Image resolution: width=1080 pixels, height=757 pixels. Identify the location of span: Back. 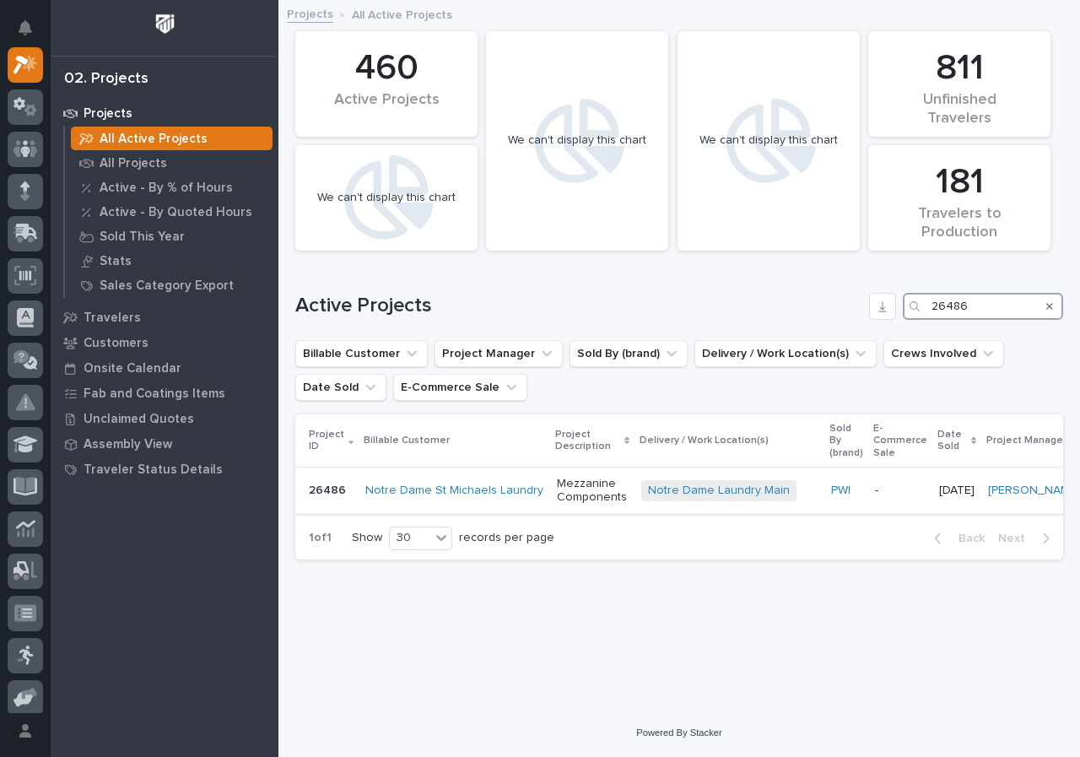
(966, 538).